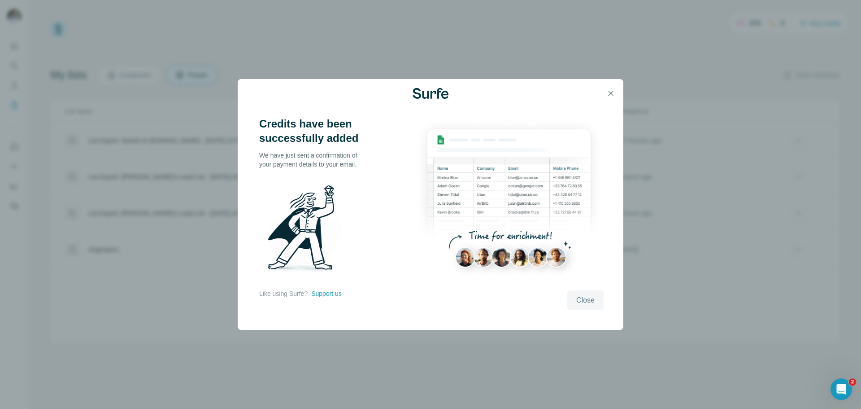 The width and height of the screenshot is (861, 409). I want to click on p: Like using Surfe?, so click(284, 293).